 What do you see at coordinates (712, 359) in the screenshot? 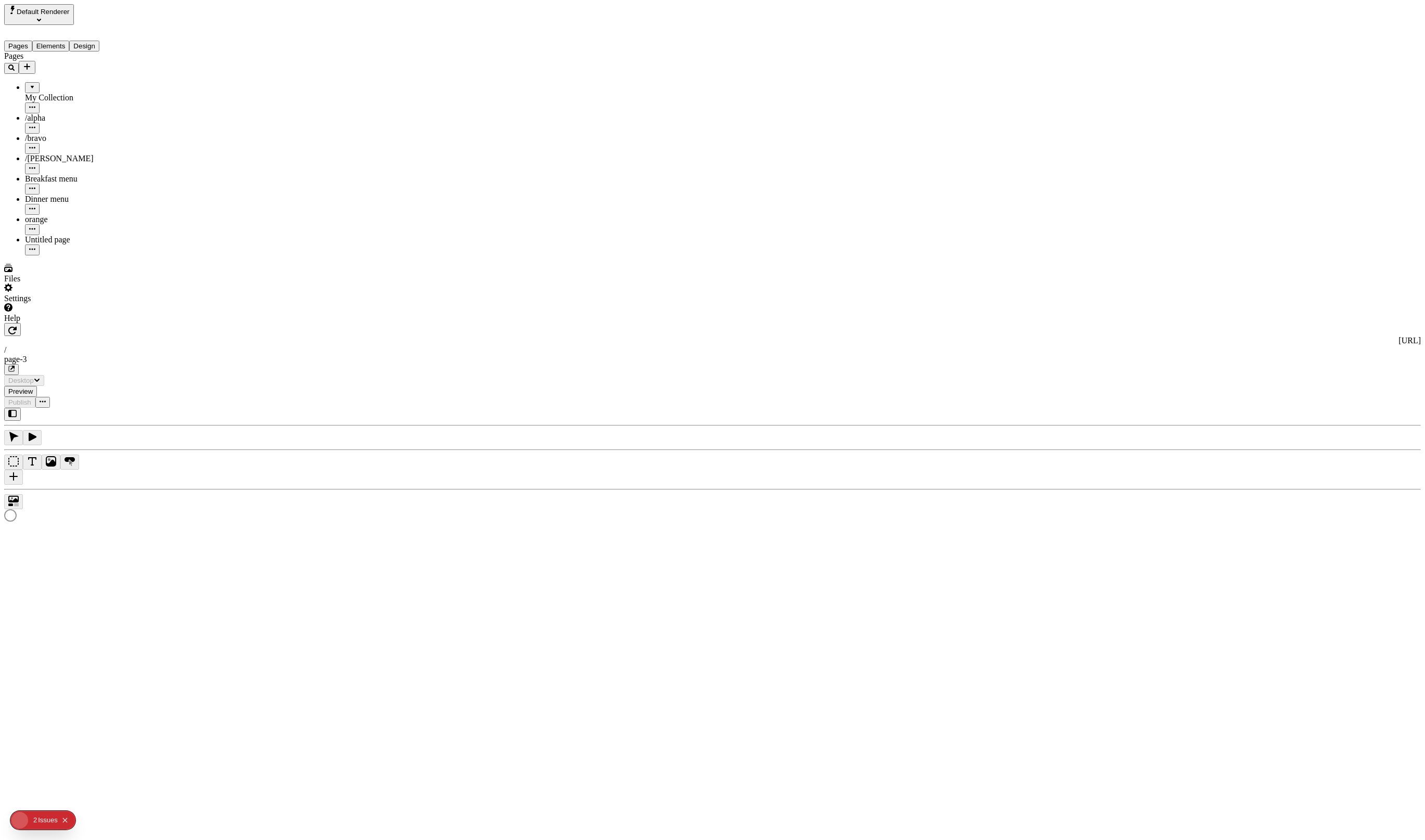
I see `div: page-3` at bounding box center [712, 359].